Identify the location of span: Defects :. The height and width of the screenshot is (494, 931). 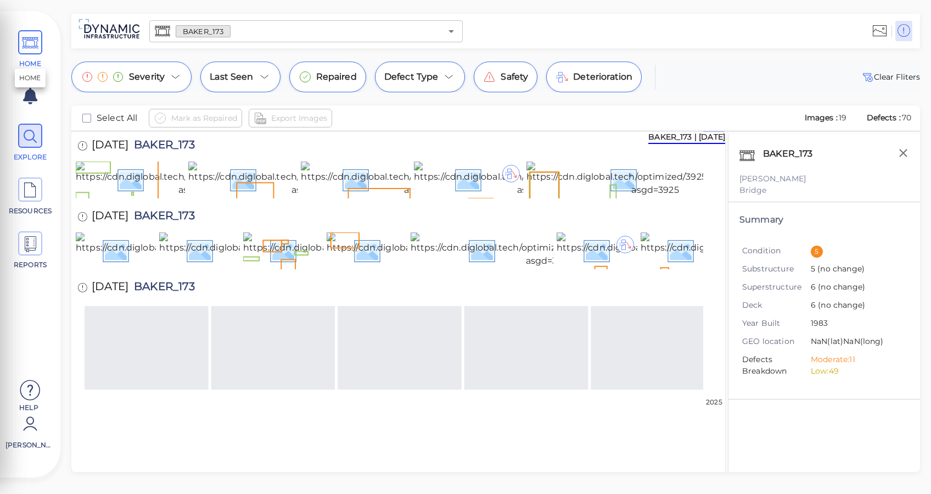
(884, 117).